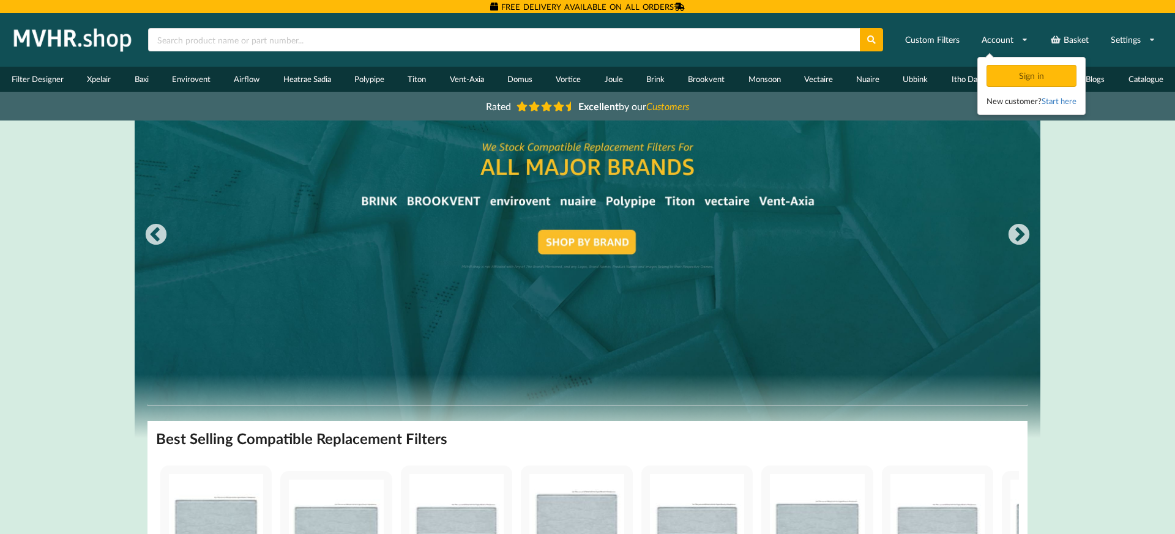 Image resolution: width=1175 pixels, height=534 pixels. What do you see at coordinates (467, 79) in the screenshot?
I see `a: Vent-Axia` at bounding box center [467, 79].